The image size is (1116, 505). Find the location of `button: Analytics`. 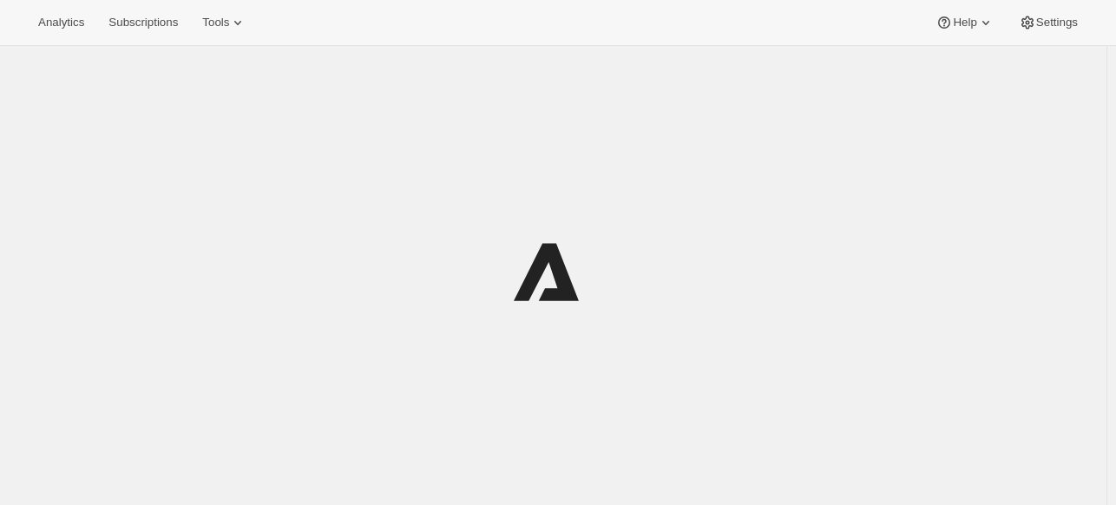

button: Analytics is located at coordinates (61, 23).